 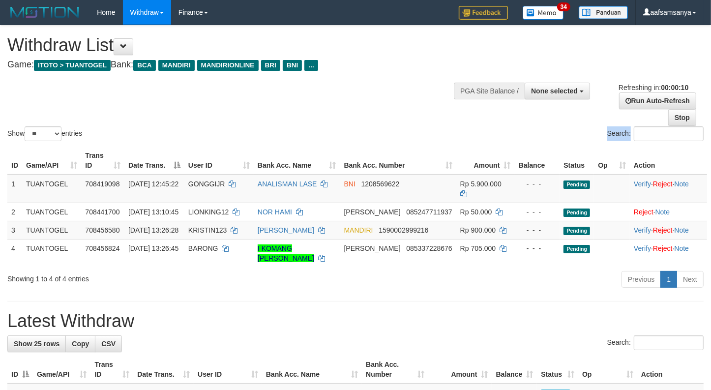 I want to click on select: Showentries, so click(x=43, y=134).